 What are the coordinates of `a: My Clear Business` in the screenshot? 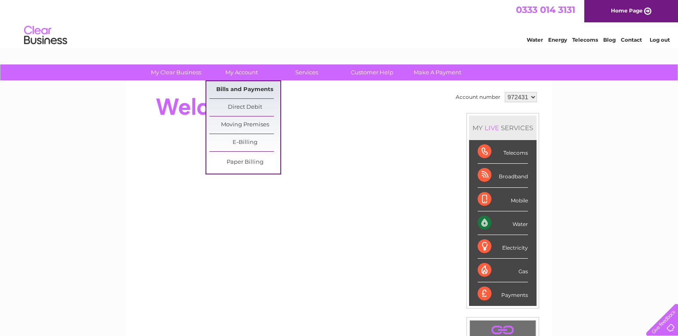 It's located at (176, 72).